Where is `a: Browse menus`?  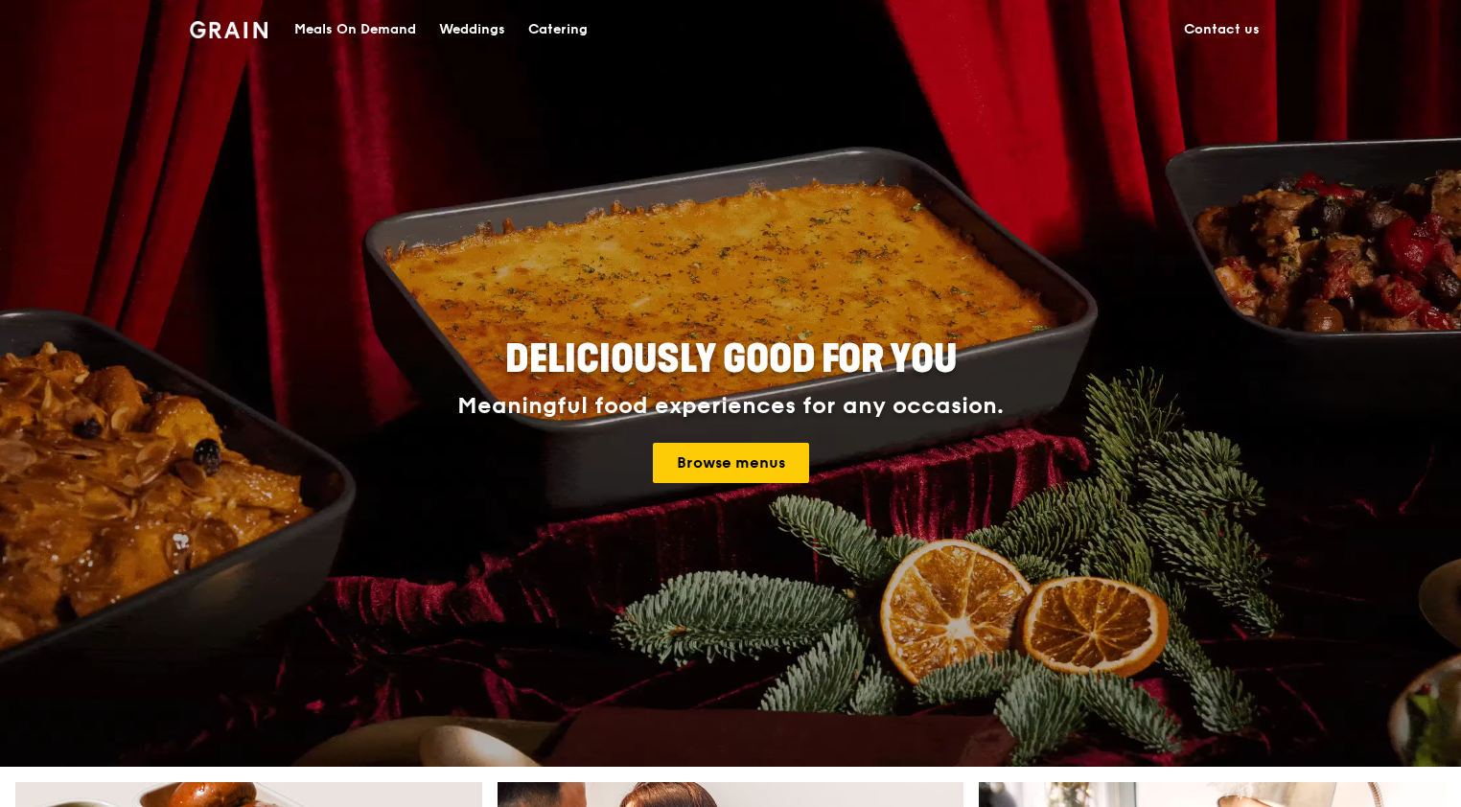 a: Browse menus is located at coordinates (730, 463).